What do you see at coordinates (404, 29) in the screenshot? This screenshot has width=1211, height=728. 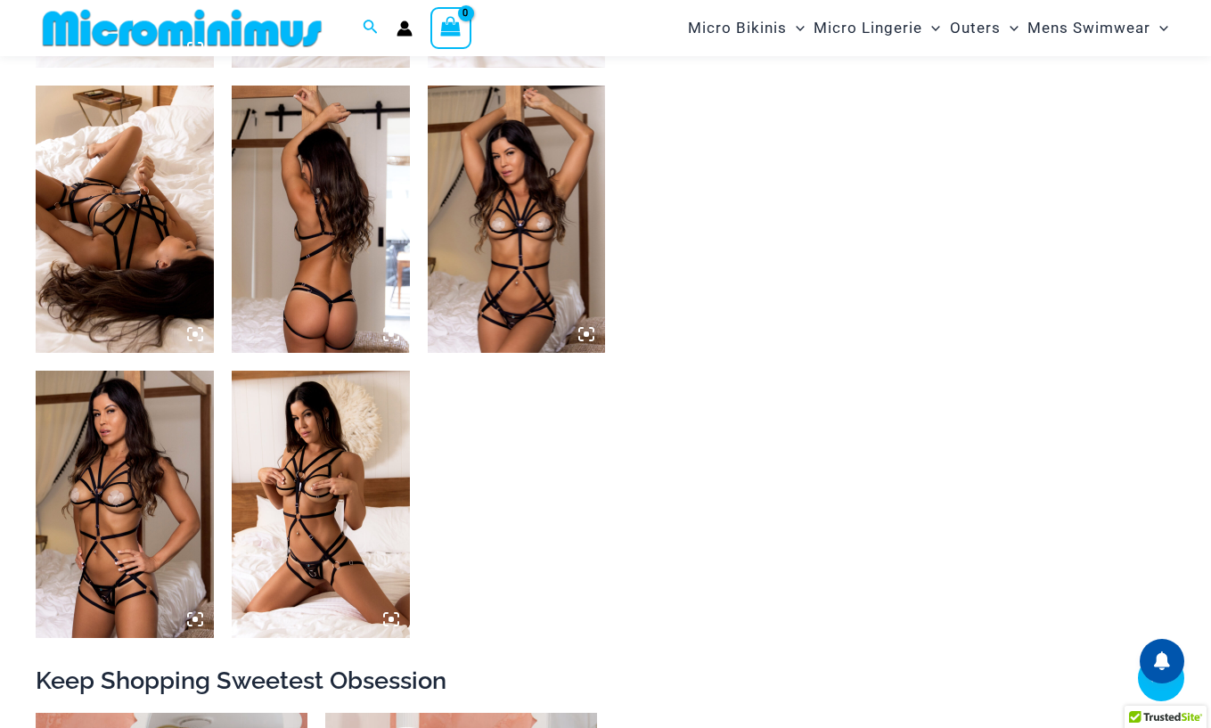 I see `a: Account icon link` at bounding box center [404, 29].